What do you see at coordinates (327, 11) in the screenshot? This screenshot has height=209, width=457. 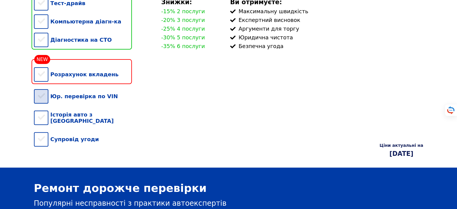 I see `div: Максимальну швидкість` at bounding box center [327, 11].